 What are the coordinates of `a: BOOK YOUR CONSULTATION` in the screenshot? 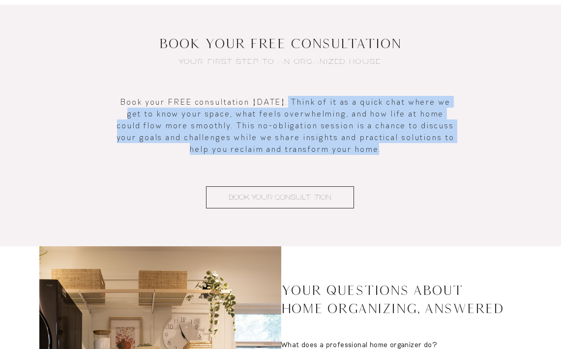 It's located at (280, 197).